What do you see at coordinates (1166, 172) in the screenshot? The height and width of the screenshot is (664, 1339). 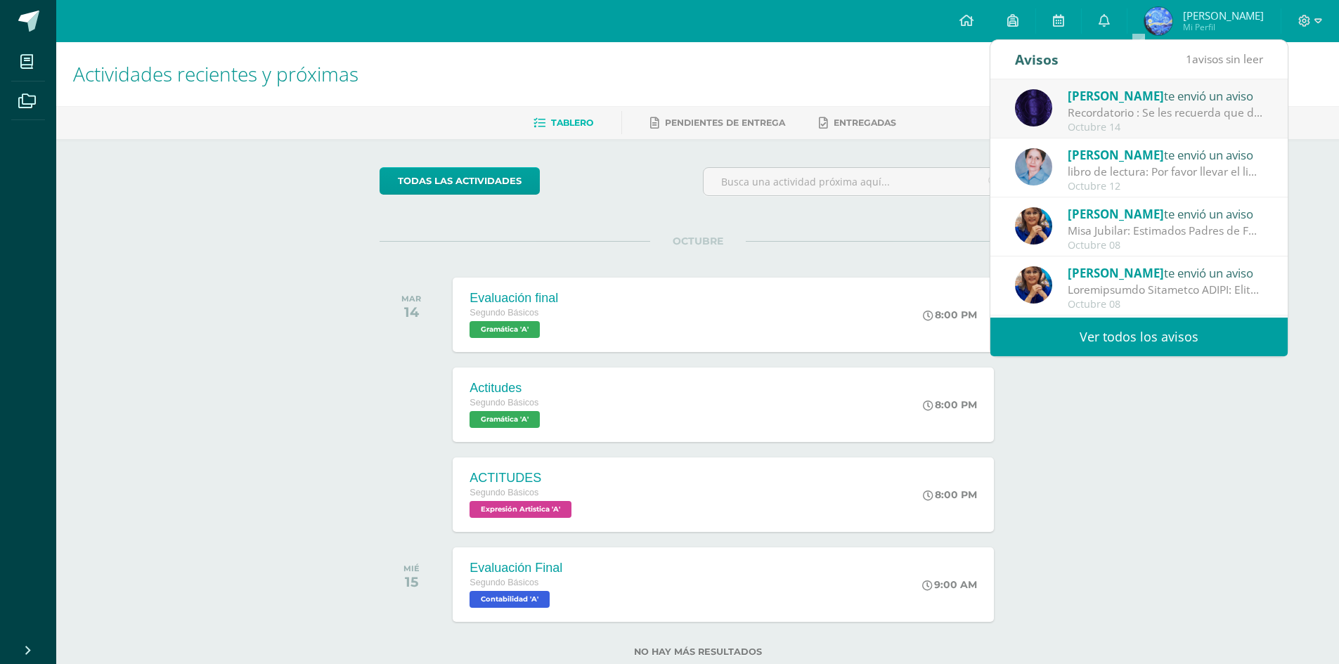 I see `div: libro de lectura: Por favor llevar el libro de lectura, el 13/10/25 tienen evaluación de bloque, ...` at bounding box center [1166, 172].